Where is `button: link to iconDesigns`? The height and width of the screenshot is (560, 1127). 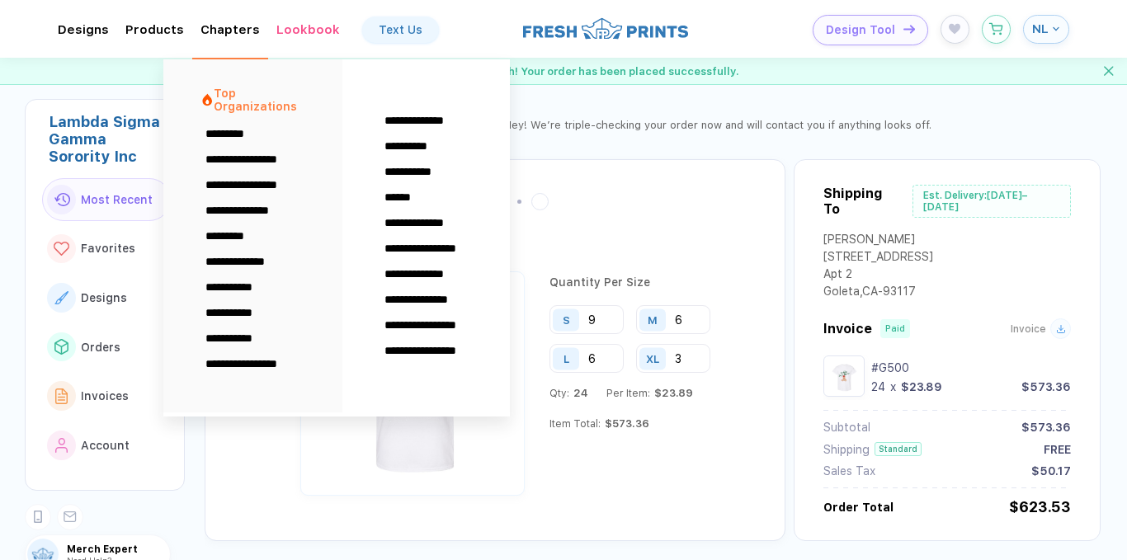
button: link to iconDesigns is located at coordinates (106, 298).